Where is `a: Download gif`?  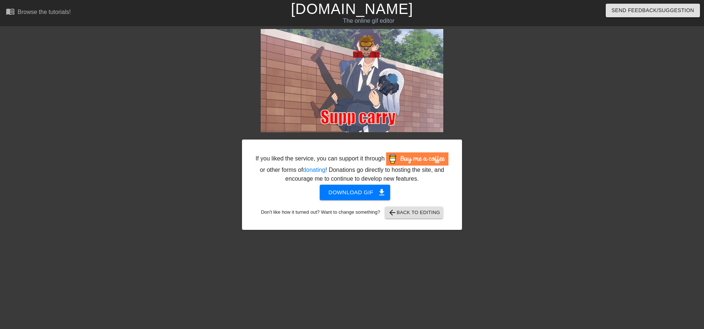
a: Download gif is located at coordinates (352, 192).